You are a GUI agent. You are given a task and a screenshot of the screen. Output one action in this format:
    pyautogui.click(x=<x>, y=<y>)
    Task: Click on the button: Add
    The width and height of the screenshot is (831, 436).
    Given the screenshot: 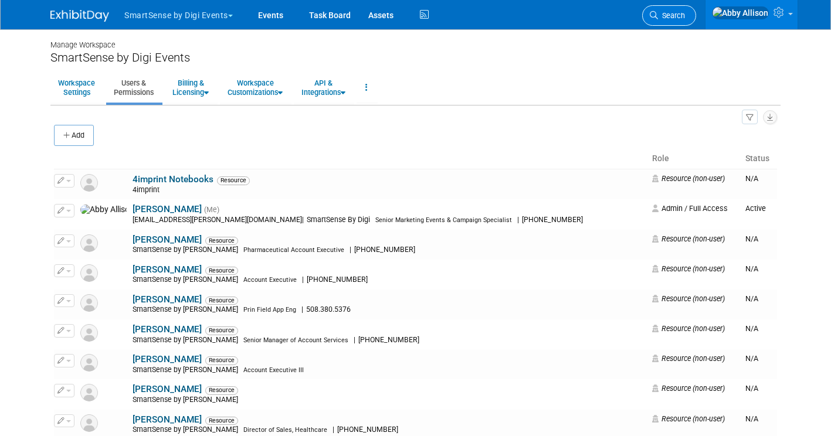 What is the action you would take?
    pyautogui.click(x=74, y=135)
    